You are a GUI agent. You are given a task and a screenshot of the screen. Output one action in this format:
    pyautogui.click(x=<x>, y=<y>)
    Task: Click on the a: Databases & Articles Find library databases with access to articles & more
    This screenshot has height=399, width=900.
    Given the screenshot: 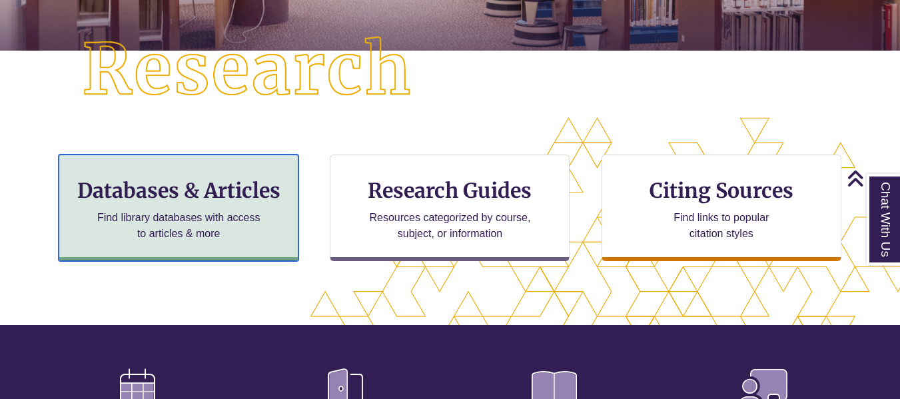 What is the action you would take?
    pyautogui.click(x=179, y=208)
    